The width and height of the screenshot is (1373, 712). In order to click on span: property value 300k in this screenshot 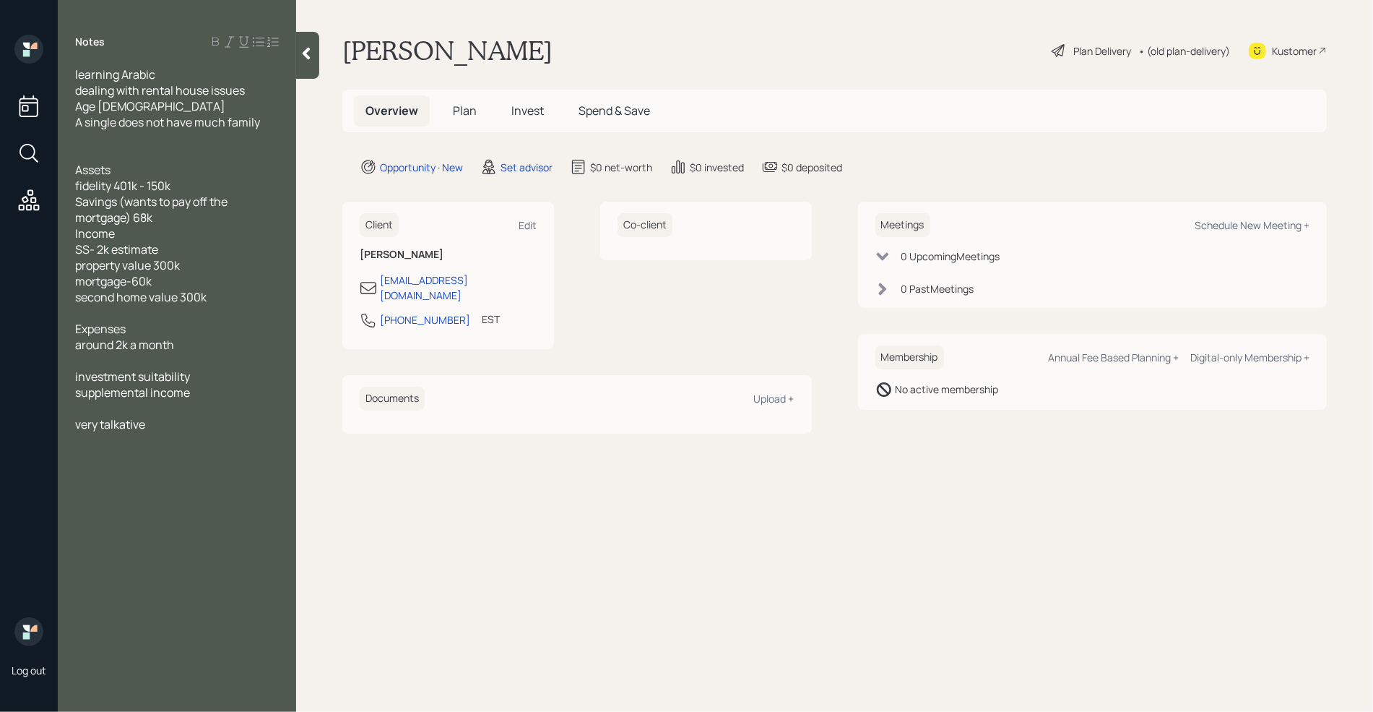, I will do `click(127, 265)`.